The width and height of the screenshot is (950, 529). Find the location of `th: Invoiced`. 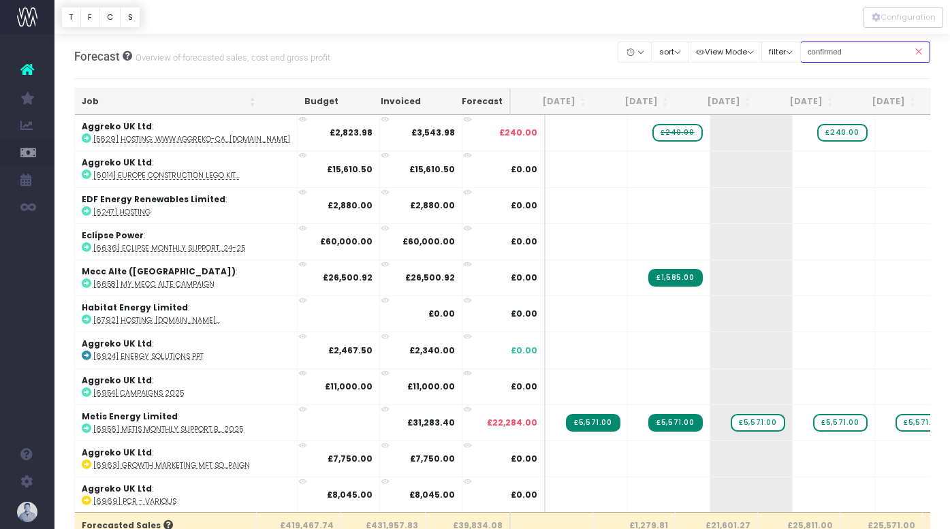

th: Invoiced is located at coordinates (386, 101).